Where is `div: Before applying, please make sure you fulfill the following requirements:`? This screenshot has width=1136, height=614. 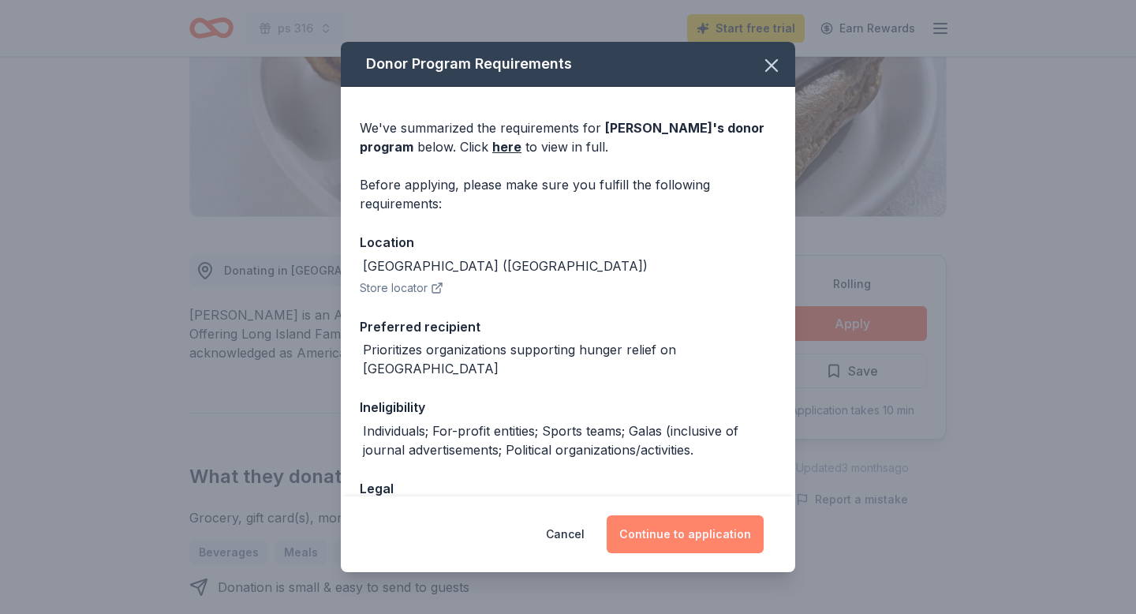 div: Before applying, please make sure you fulfill the following requirements: is located at coordinates (568, 194).